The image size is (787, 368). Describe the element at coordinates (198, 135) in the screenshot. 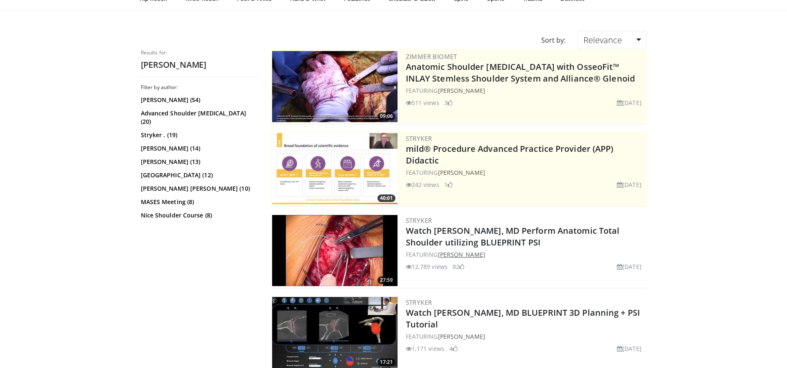

I see `a: Stryker . (19)` at that location.